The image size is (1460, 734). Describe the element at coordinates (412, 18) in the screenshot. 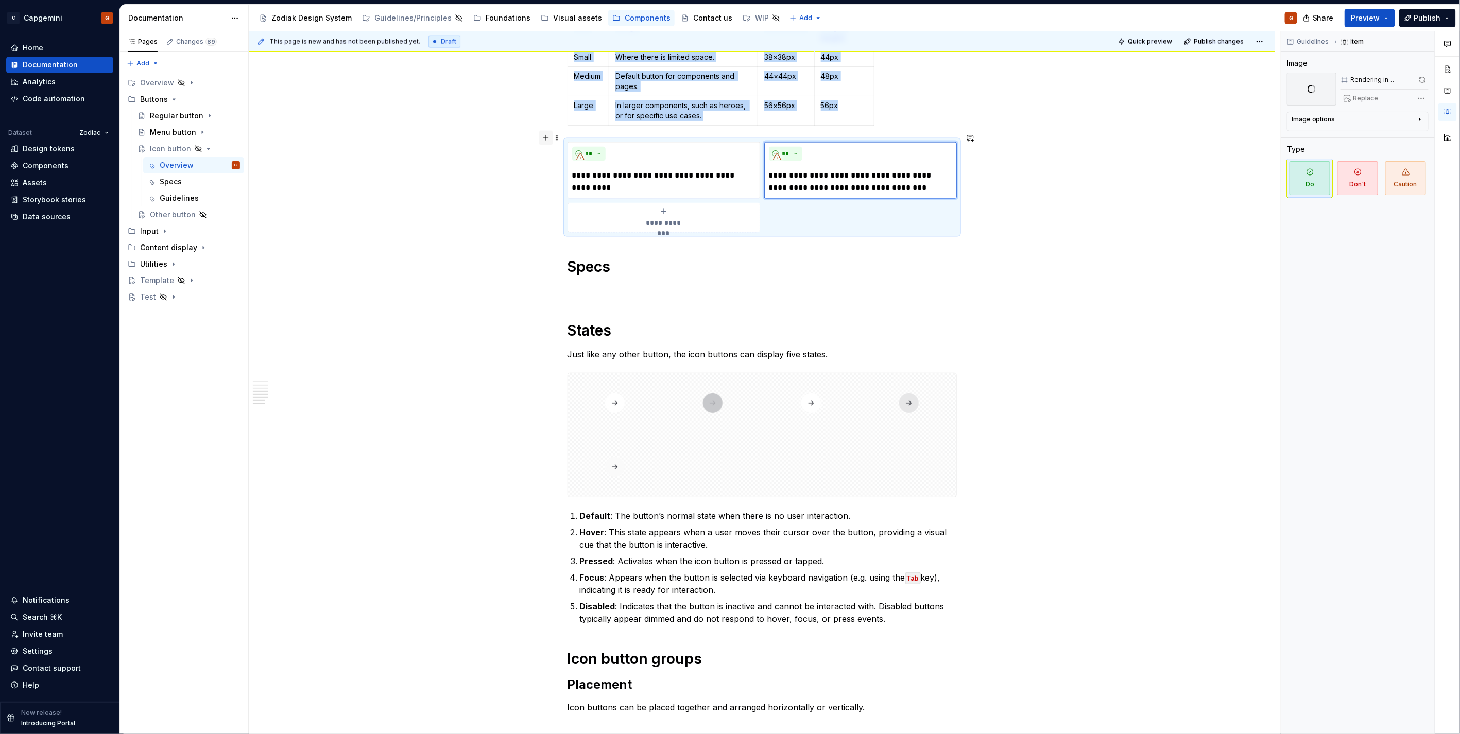

I see `a: Guidelines/Principles` at that location.